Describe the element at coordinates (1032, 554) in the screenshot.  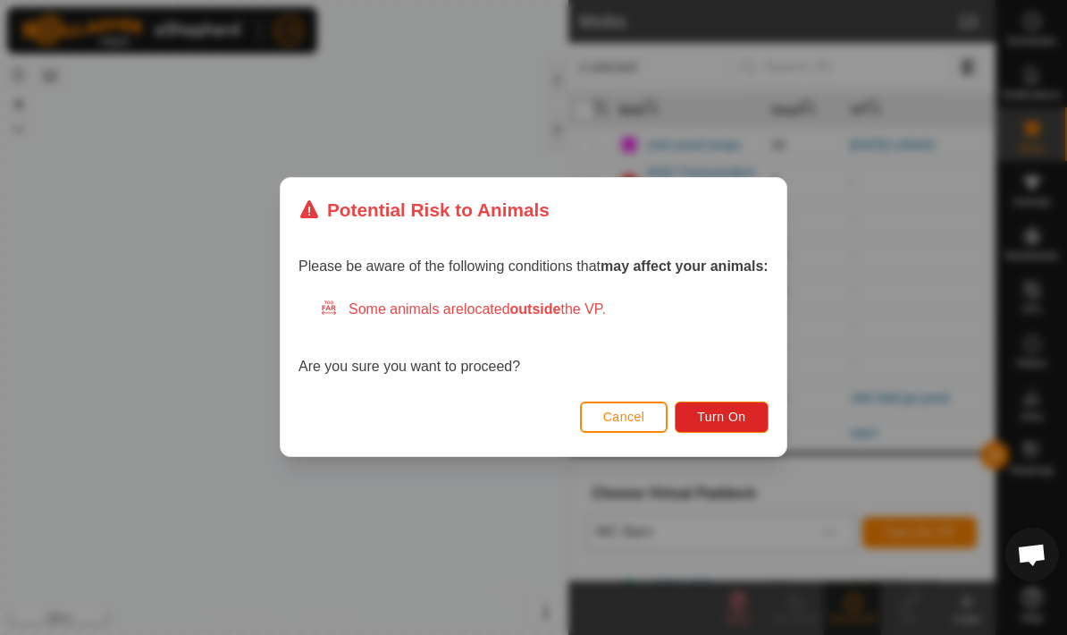
I see `a: Open chat` at that location.